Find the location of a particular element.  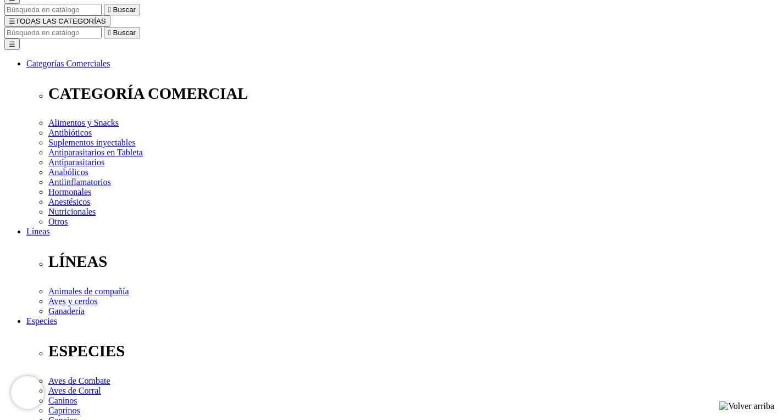

a: Nutricionales is located at coordinates (72, 212).